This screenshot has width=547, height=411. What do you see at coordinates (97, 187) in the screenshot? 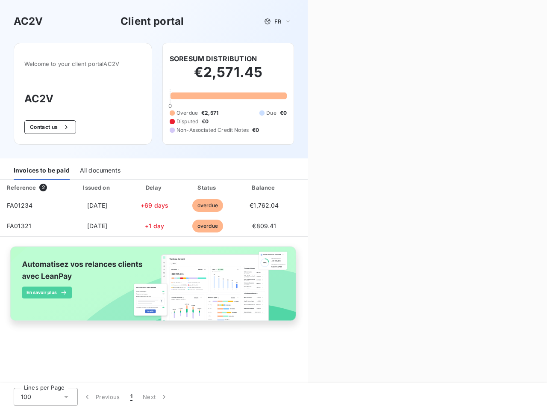
I see `div: Issued on` at bounding box center [97, 187].